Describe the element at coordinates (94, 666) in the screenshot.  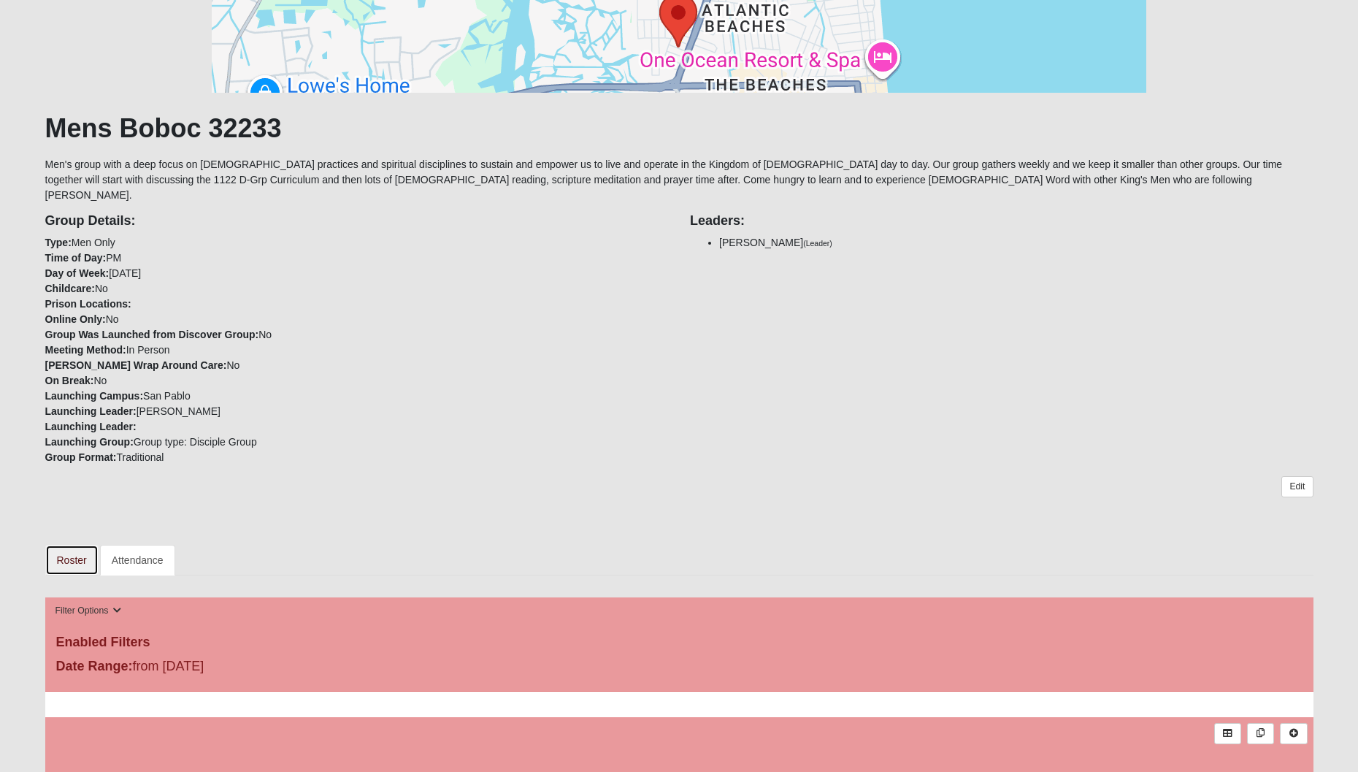
I see `label: Date Range:` at that location.